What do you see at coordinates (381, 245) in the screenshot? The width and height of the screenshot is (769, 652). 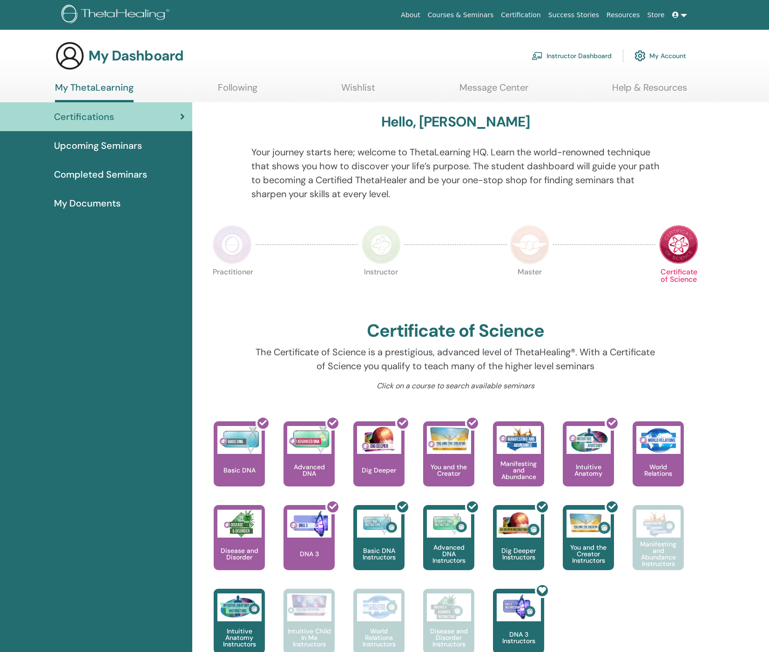 I see `img: Instructor` at bounding box center [381, 245].